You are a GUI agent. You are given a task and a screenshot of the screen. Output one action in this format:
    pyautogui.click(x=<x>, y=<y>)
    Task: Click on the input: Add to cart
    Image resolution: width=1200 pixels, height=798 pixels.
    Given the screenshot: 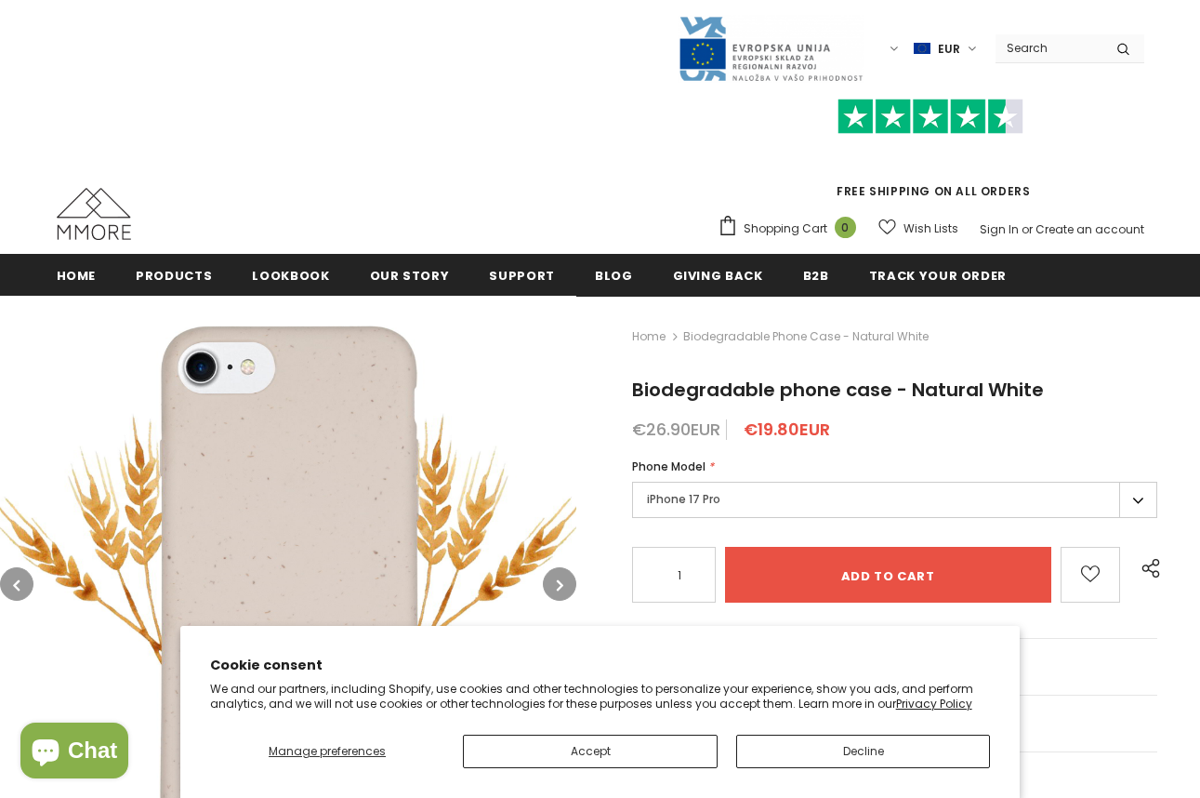 What is the action you would take?
    pyautogui.click(x=888, y=574)
    